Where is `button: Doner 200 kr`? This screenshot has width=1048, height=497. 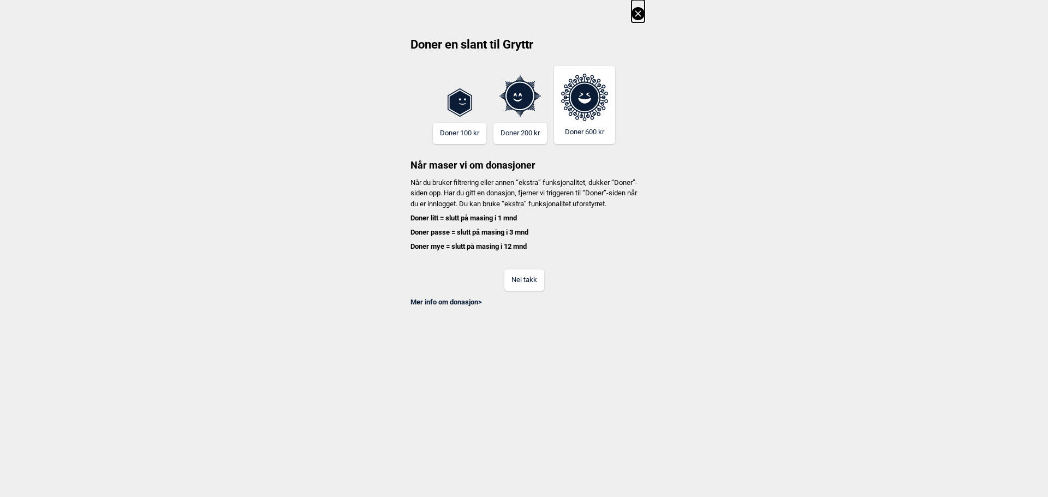
button: Doner 200 kr is located at coordinates (520, 133).